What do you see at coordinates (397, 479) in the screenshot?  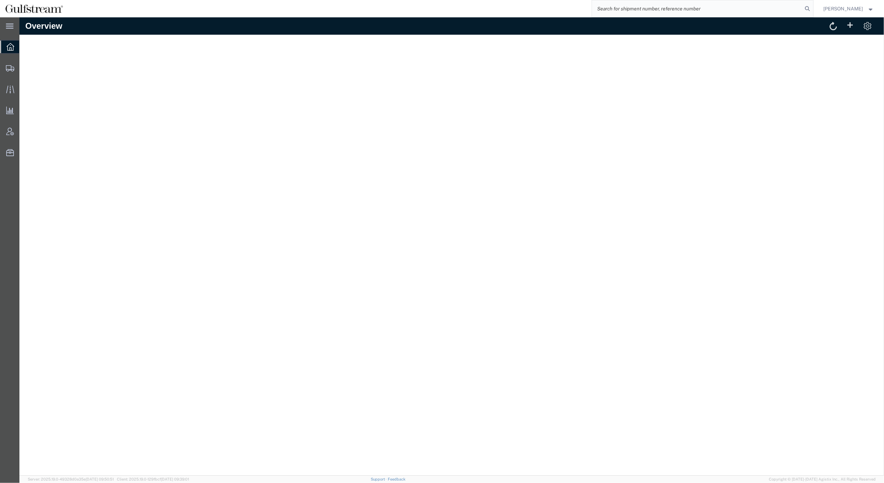 I see `a: Feedback` at bounding box center [397, 479].